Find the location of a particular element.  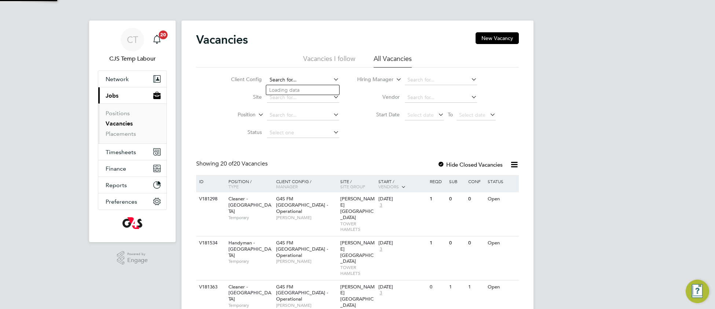

div: Position / is located at coordinates (249, 184).